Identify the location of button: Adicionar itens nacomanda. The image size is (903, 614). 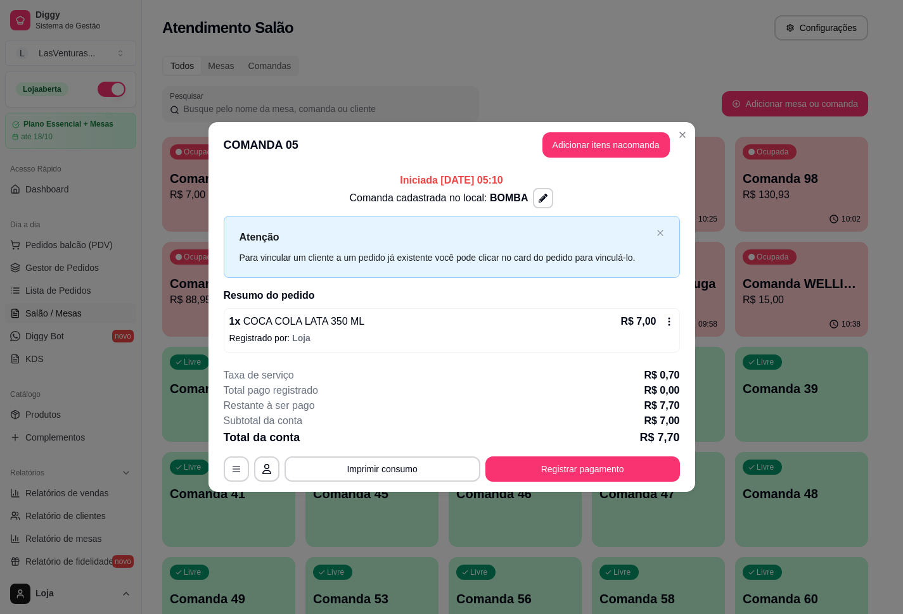
(606, 145).